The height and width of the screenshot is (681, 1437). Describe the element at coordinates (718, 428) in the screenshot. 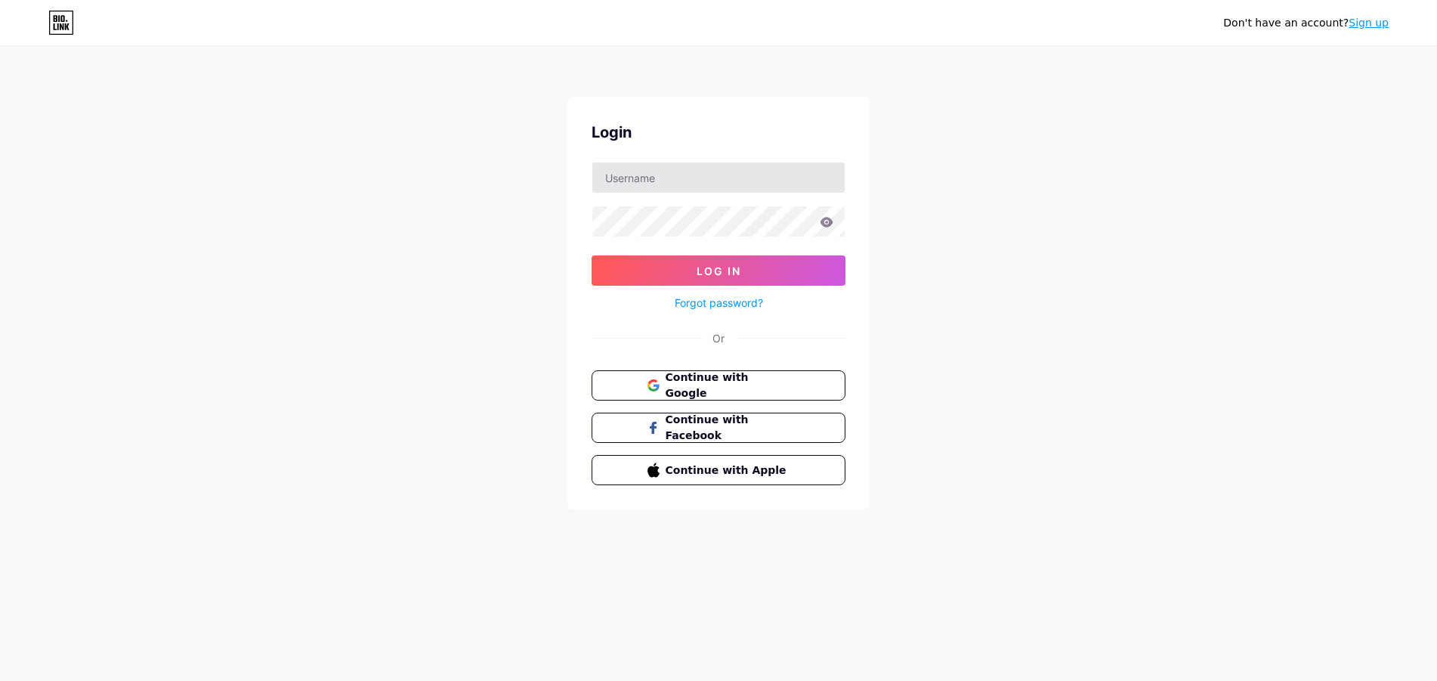

I see `a: Continue with Facebook` at that location.